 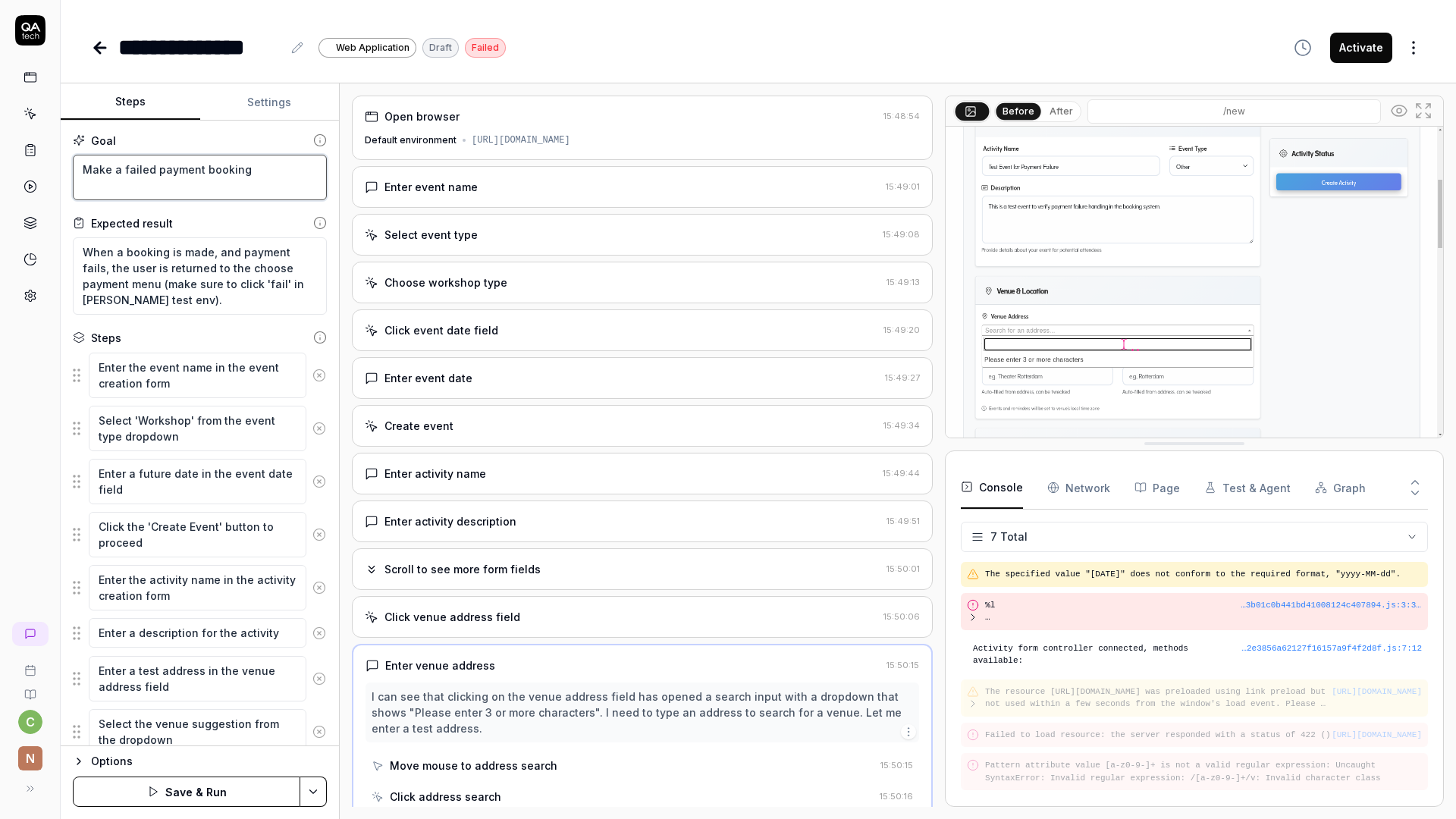 I want to click on button: c, so click(x=30, y=722).